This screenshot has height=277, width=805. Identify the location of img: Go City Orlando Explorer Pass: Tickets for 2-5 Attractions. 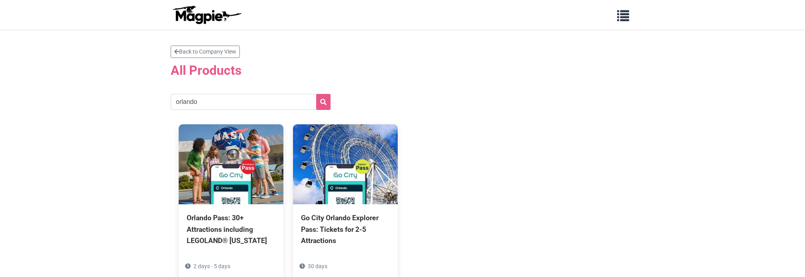
(345, 164).